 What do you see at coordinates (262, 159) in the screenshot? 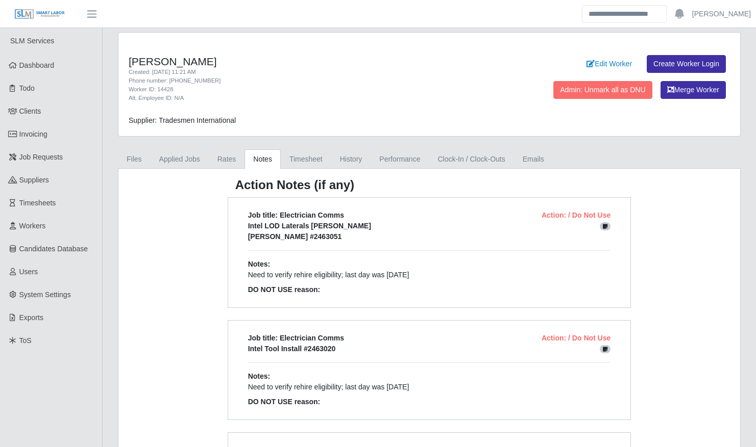
I see `a: Notes` at bounding box center [262, 159].